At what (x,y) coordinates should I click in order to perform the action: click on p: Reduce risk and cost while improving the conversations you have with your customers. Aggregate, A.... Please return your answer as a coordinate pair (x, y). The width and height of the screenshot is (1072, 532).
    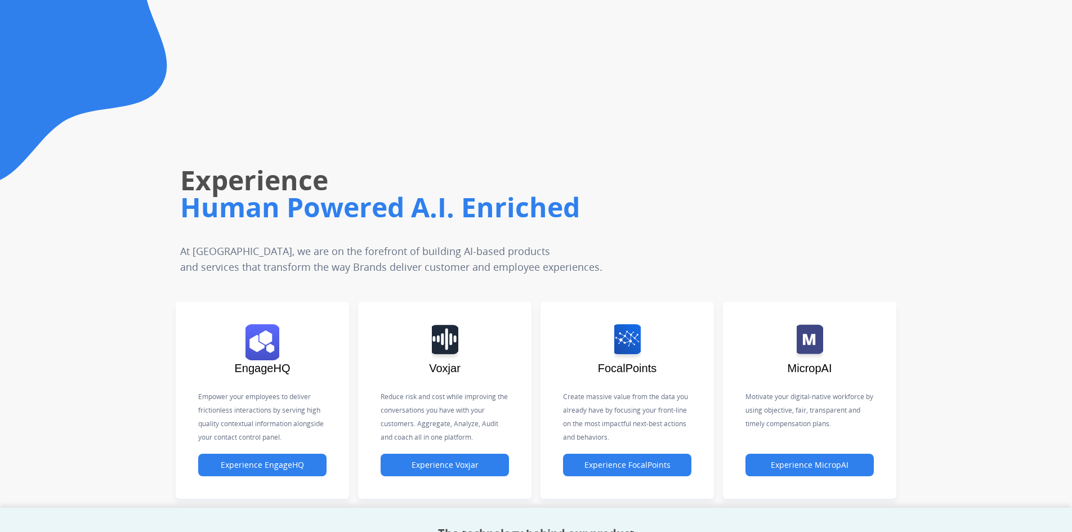
    Looking at the image, I should click on (445, 417).